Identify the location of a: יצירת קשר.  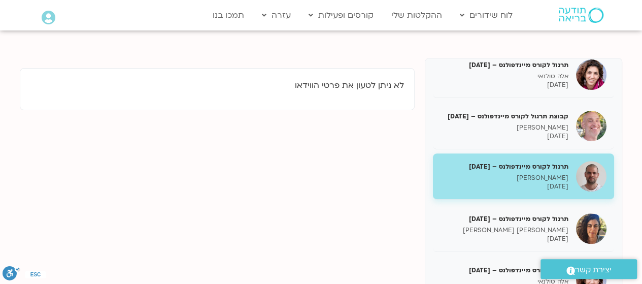
(589, 269).